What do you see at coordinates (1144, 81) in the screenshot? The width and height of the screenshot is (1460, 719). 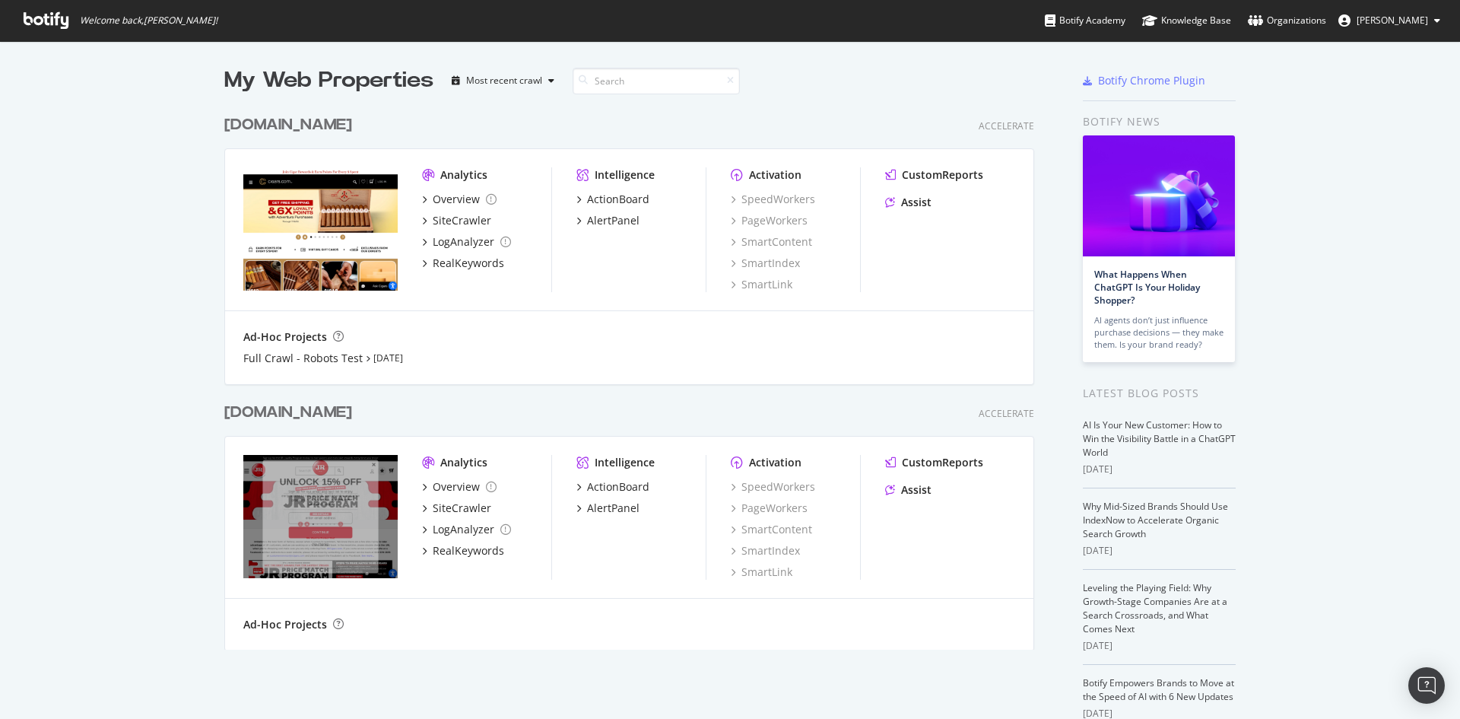 I see `a: Botify Chrome Plugin` at bounding box center [1144, 81].